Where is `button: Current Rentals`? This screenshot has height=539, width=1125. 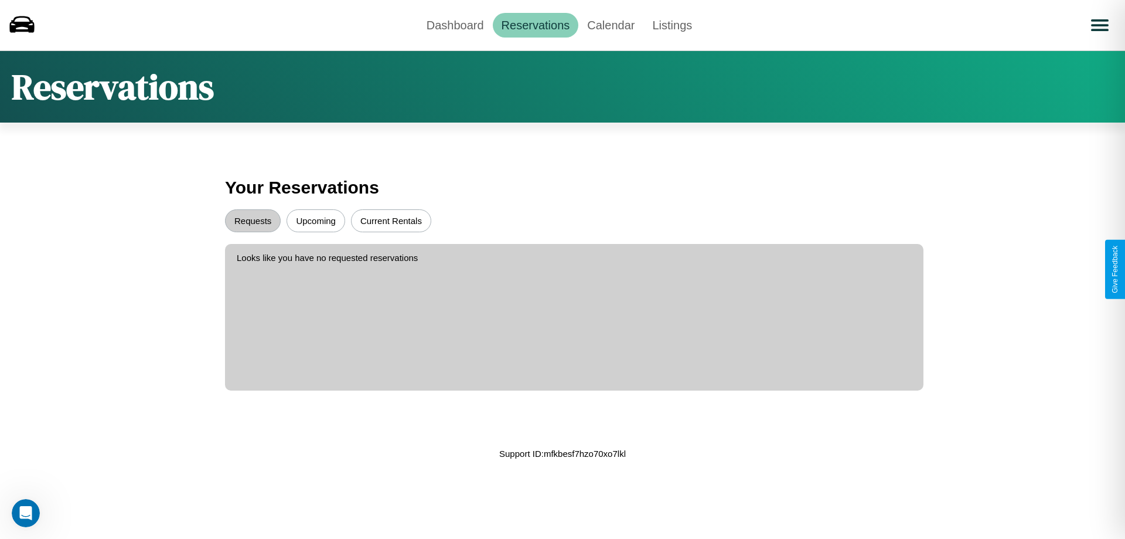
button: Current Rentals is located at coordinates (391, 220).